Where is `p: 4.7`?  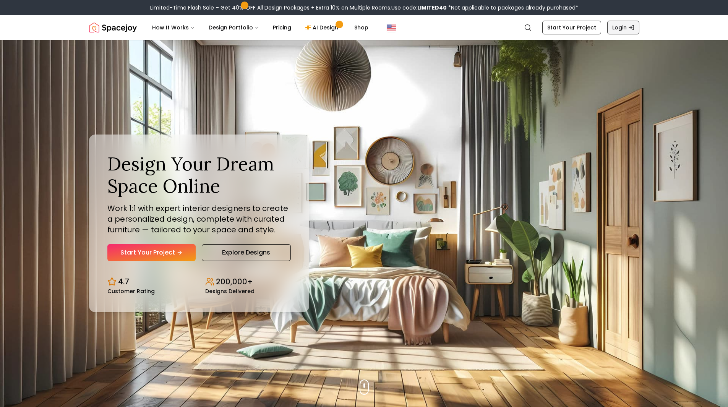 p: 4.7 is located at coordinates (123, 282).